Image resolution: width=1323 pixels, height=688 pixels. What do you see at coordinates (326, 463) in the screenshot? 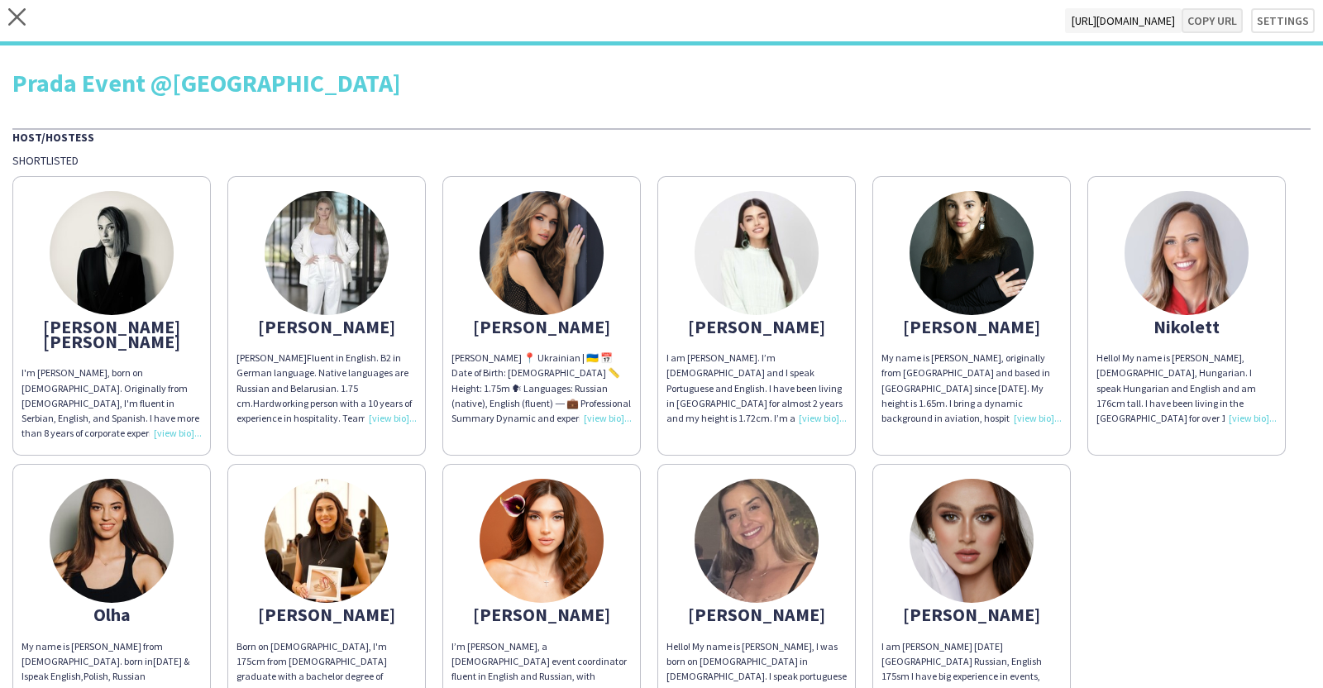
I see `span: Hardworking person with a 10 years of experience in hospitality. Team worker . A well organized i...` at bounding box center [326, 463].